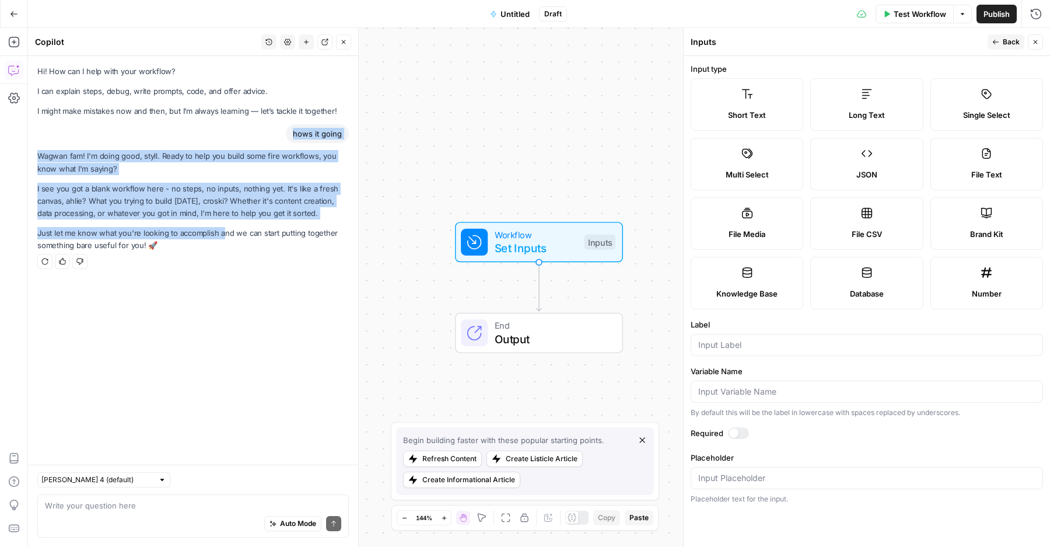  What do you see at coordinates (639, 518) in the screenshot?
I see `button: Paste` at bounding box center [639, 518].